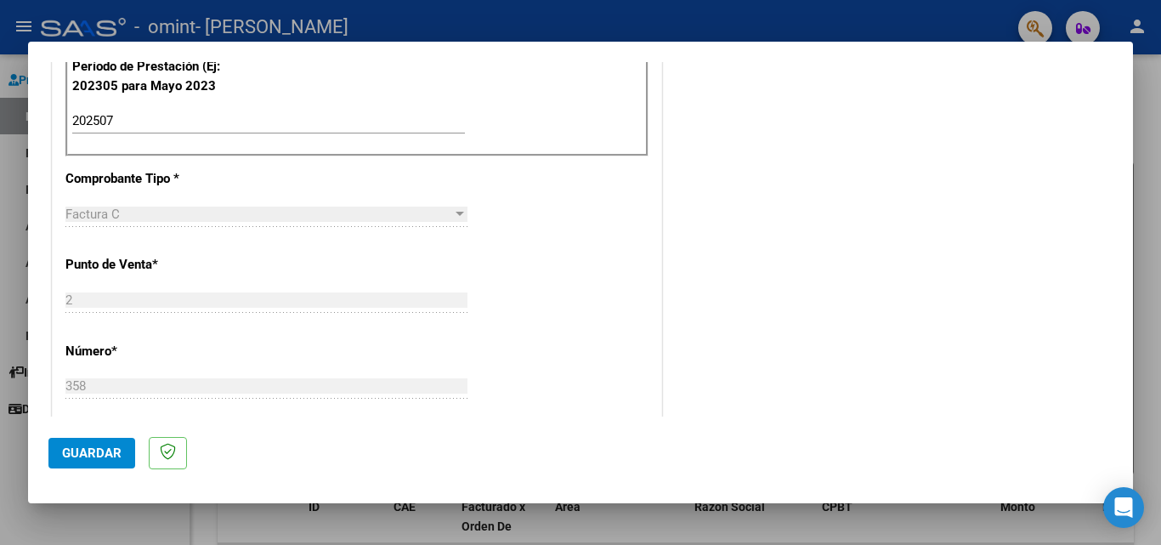  What do you see at coordinates (92, 453) in the screenshot?
I see `button: Guardar` at bounding box center [92, 453].